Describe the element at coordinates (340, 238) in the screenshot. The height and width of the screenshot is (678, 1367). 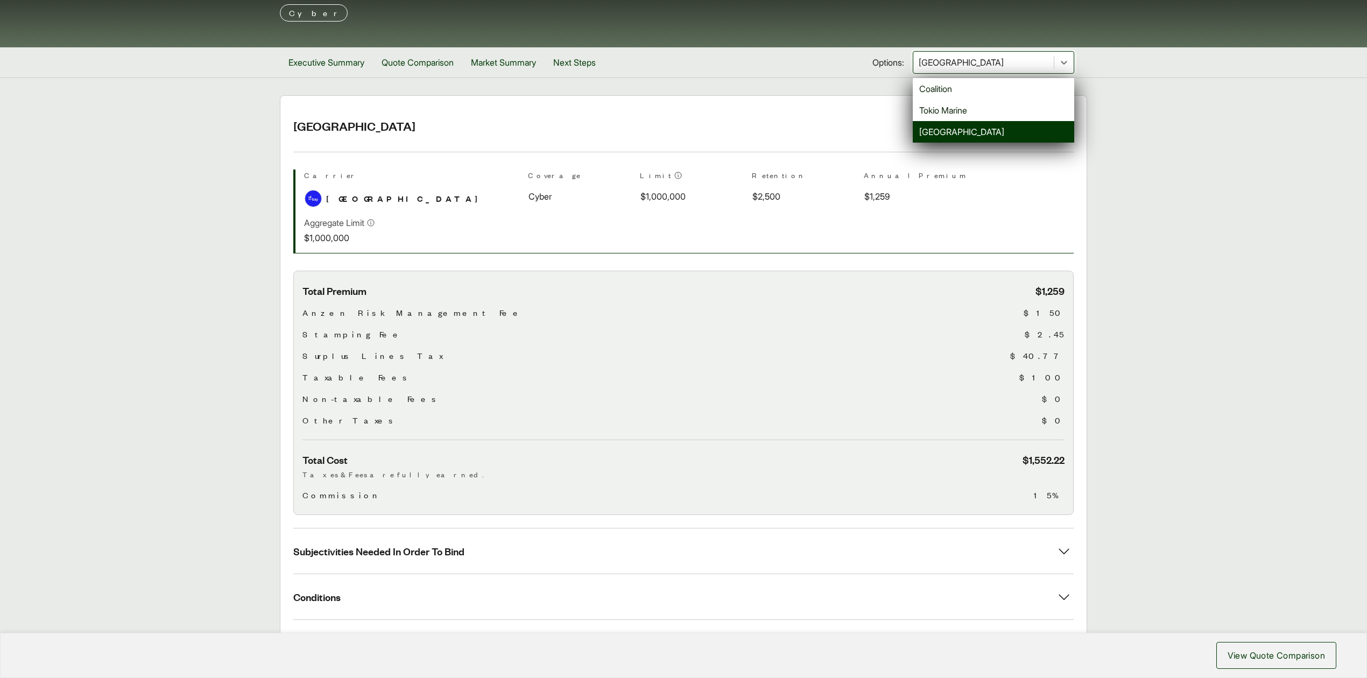
I see `p: $1,000,000` at that location.